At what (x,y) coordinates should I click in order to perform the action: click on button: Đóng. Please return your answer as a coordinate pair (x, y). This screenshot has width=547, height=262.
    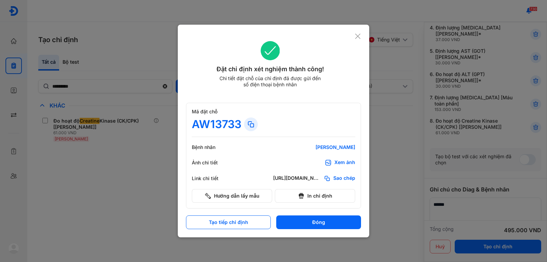
    Looking at the image, I should click on (319, 222).